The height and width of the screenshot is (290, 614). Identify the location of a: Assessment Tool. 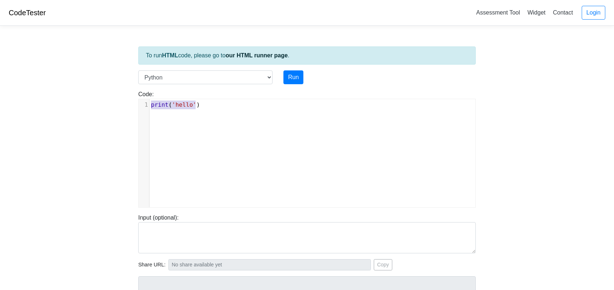
(498, 12).